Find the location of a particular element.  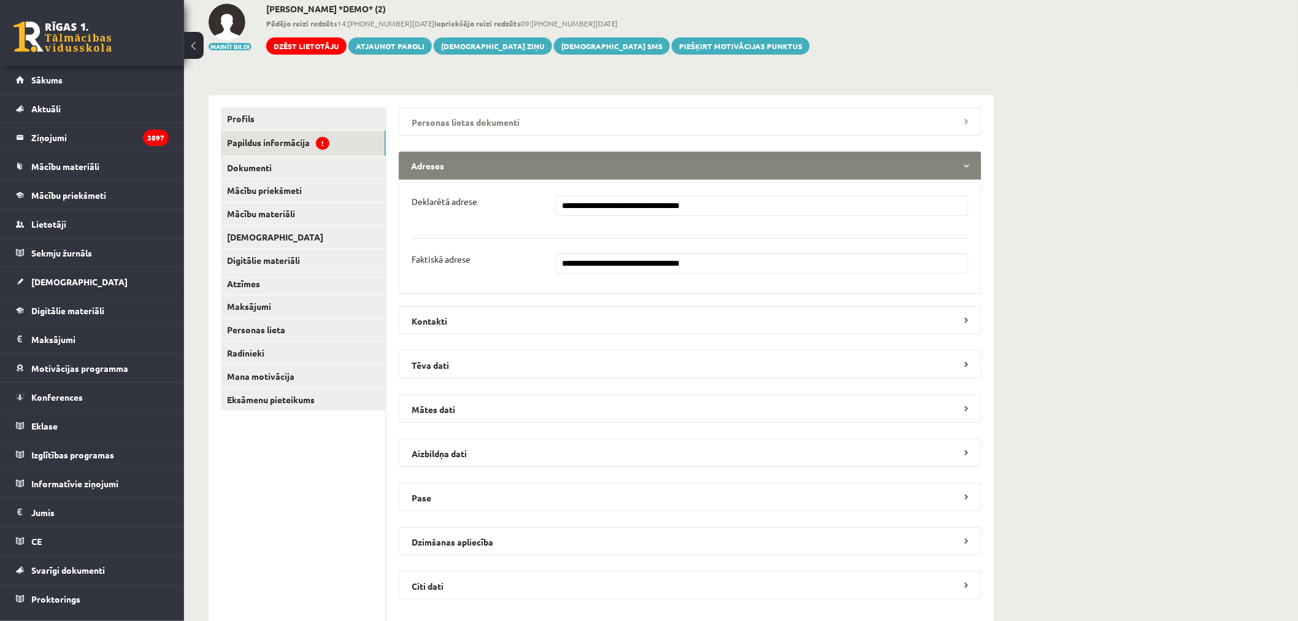

img: Roberts Lancmanis is located at coordinates (227, 22).